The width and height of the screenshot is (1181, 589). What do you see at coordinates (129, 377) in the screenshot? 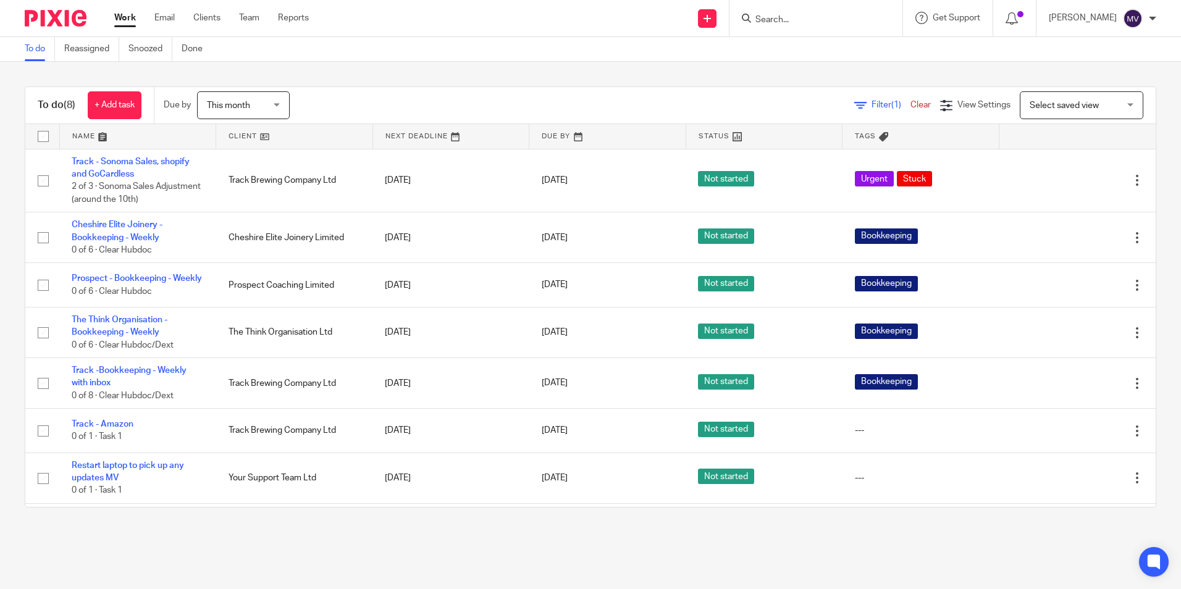
I see `a: Track -Bookkeeping - Weekly with inbox` at bounding box center [129, 377].